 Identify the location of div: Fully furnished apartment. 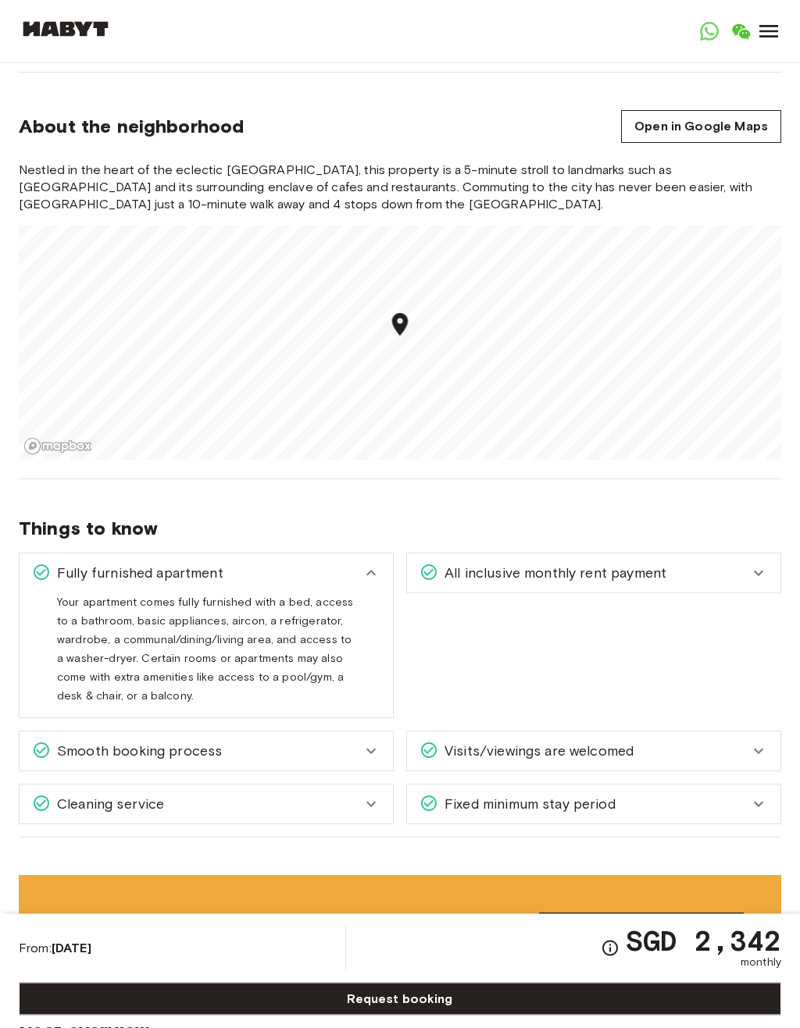
(206, 574).